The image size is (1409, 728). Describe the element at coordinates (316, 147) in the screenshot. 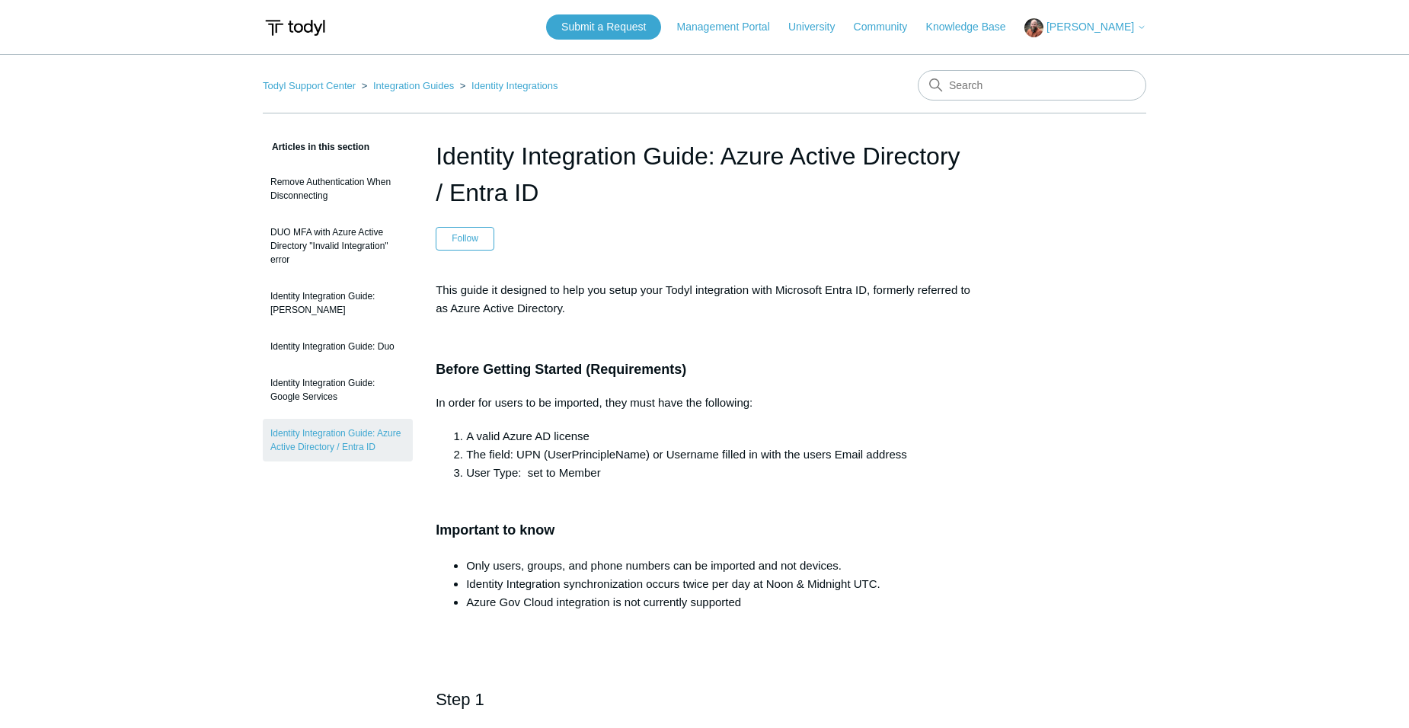

I see `span: Articles in this section` at that location.